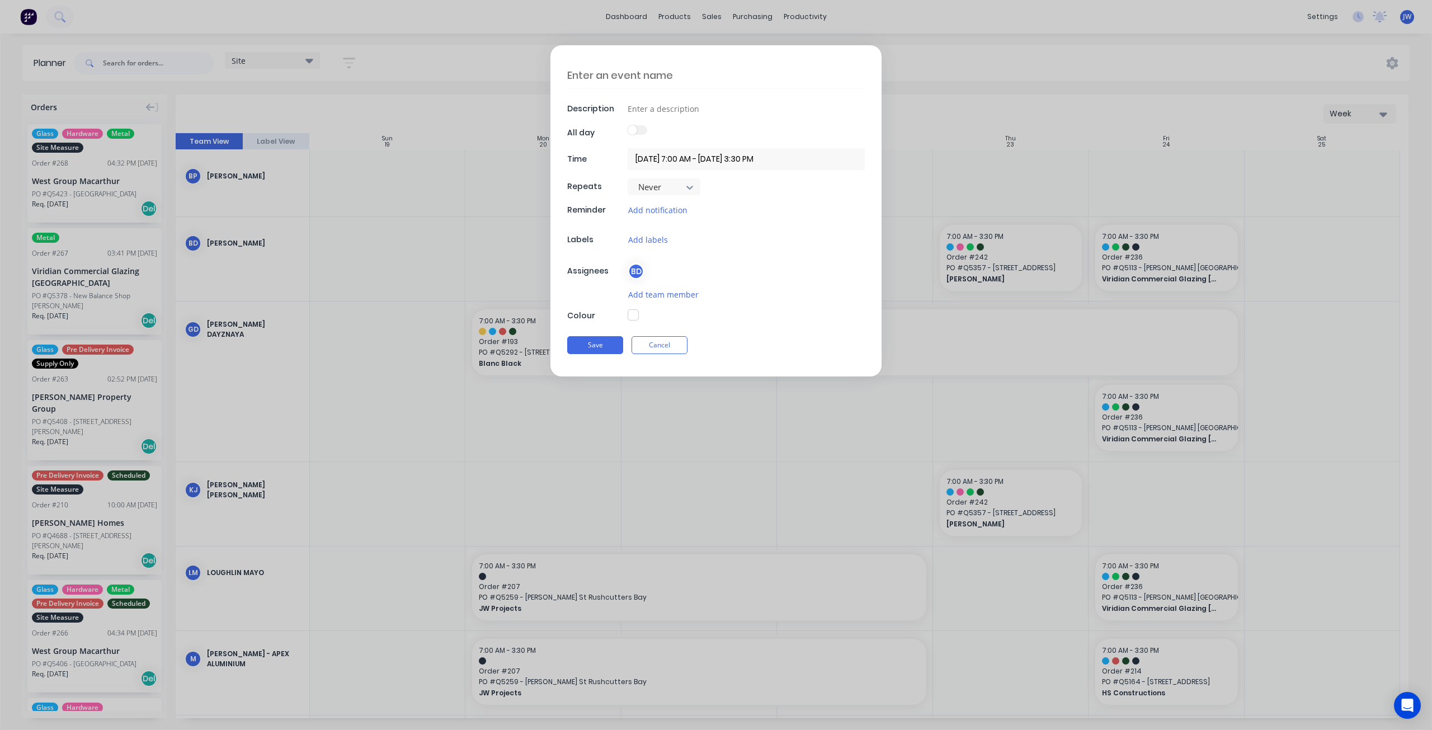 The height and width of the screenshot is (730, 1432). Describe the element at coordinates (746, 109) in the screenshot. I see `input: Enter a description` at that location.